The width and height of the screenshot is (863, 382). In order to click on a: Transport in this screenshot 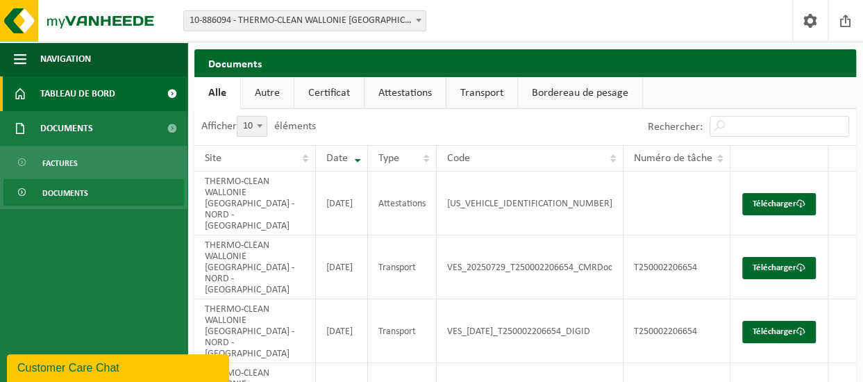, I will do `click(482, 93)`.